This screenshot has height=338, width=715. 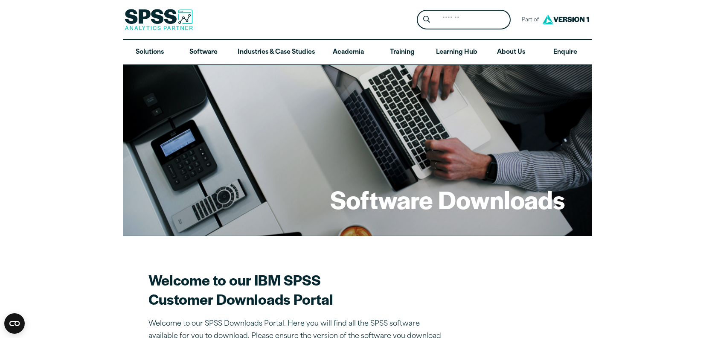 I want to click on img: SPSS Analytics Partner, so click(x=159, y=20).